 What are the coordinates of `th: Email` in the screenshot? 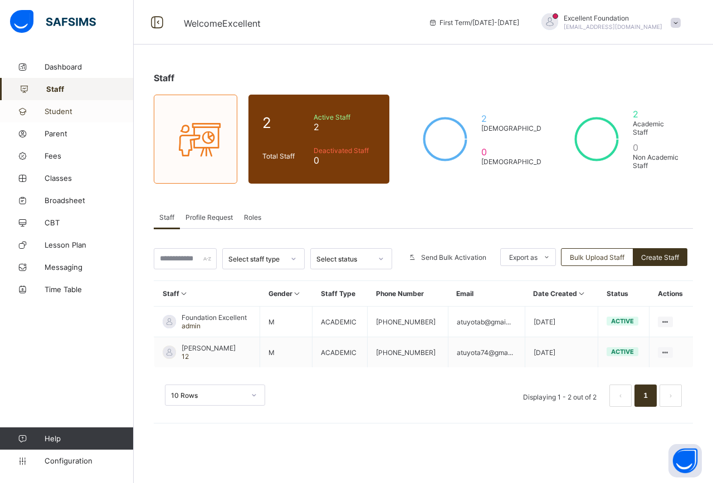 It's located at (486, 294).